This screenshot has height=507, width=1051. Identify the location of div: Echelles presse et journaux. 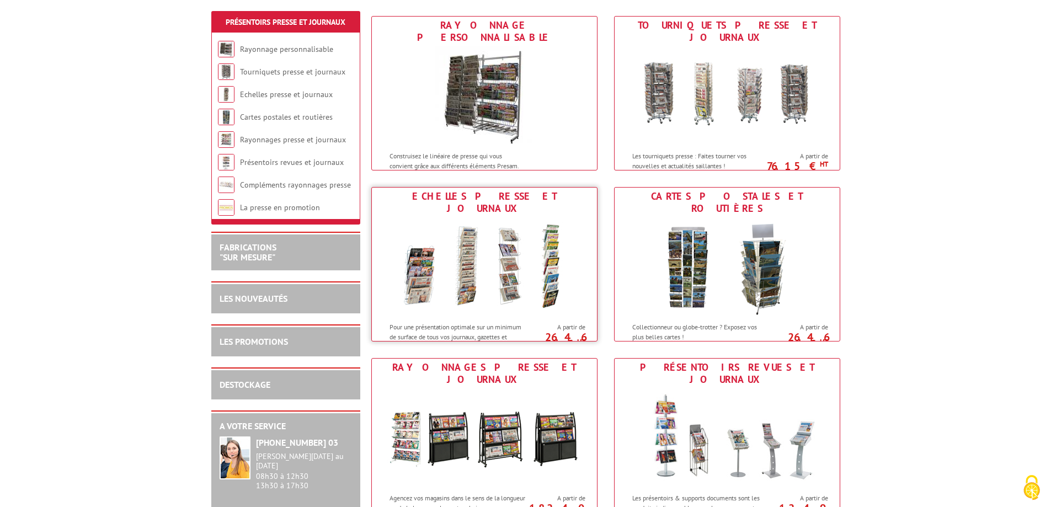
(485, 203).